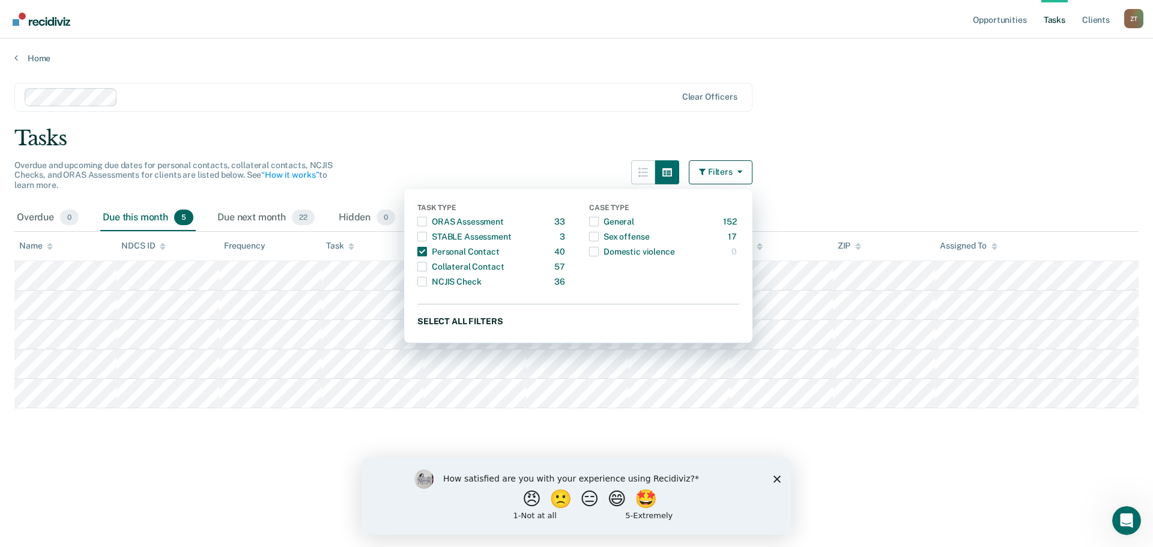  I want to click on div: Name, so click(36, 246).